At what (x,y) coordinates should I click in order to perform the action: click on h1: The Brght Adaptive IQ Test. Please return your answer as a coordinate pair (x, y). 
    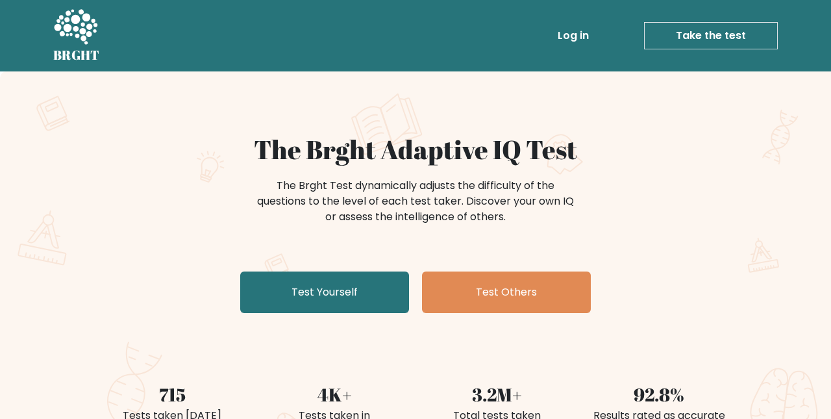
    Looking at the image, I should click on (415, 149).